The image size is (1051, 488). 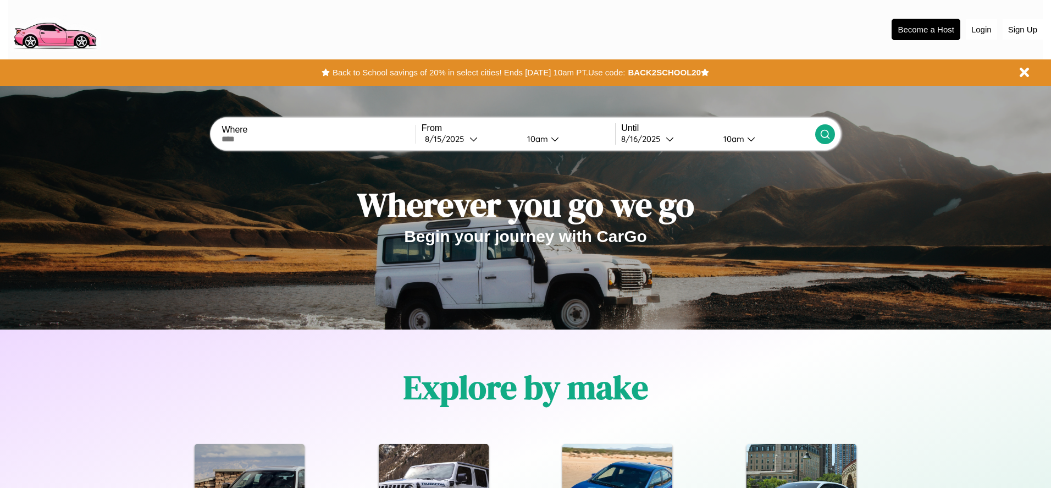 I want to click on b: BACK2SCHOOL20, so click(x=664, y=72).